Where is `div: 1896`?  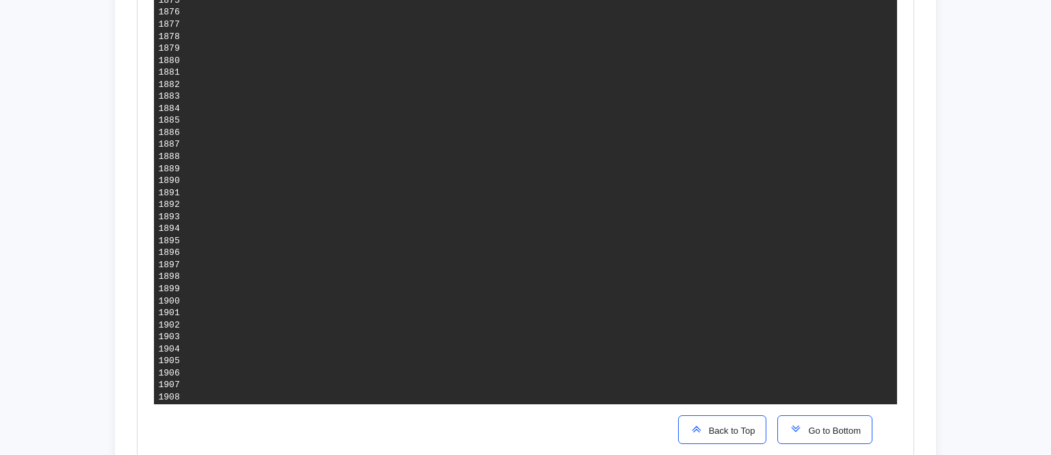 div: 1896 is located at coordinates (169, 253).